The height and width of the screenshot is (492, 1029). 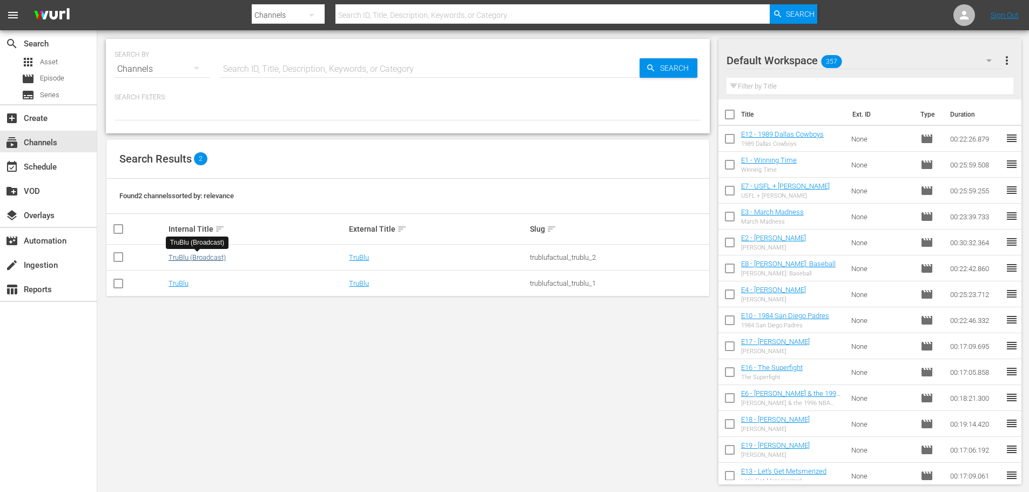 What do you see at coordinates (976, 115) in the screenshot?
I see `th: Duration` at bounding box center [976, 115].